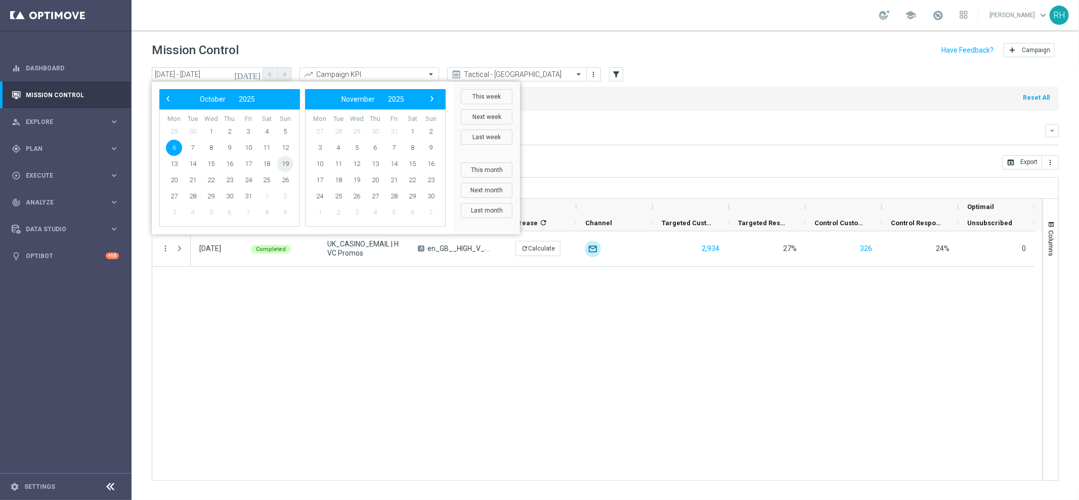 The height and width of the screenshot is (500, 1079). I want to click on span: 1, so click(320, 213).